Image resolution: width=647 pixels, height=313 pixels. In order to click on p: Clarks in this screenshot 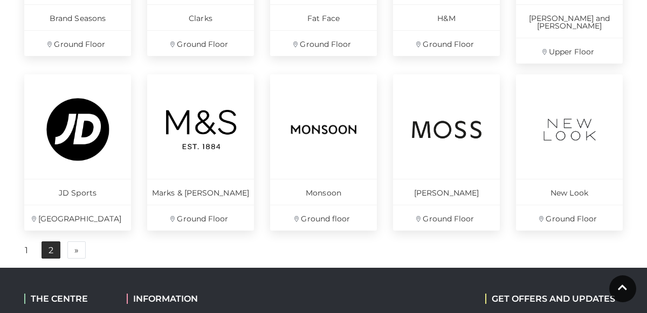, I will do `click(201, 17)`.